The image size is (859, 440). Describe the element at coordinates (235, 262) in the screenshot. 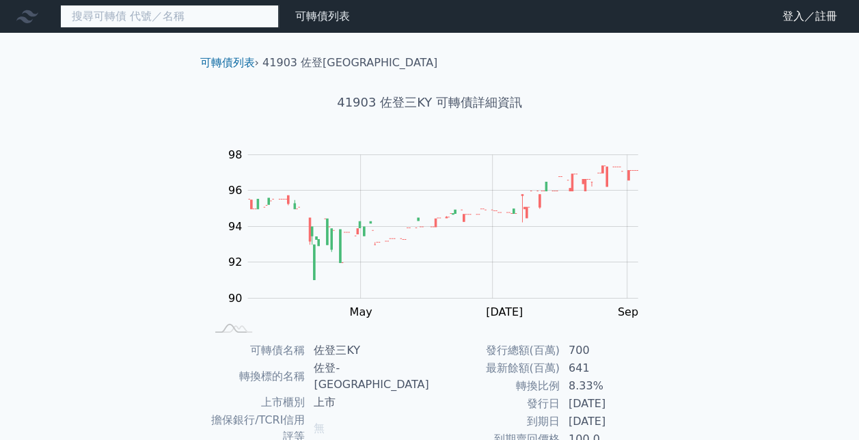

I see `tspan: 92` at that location.